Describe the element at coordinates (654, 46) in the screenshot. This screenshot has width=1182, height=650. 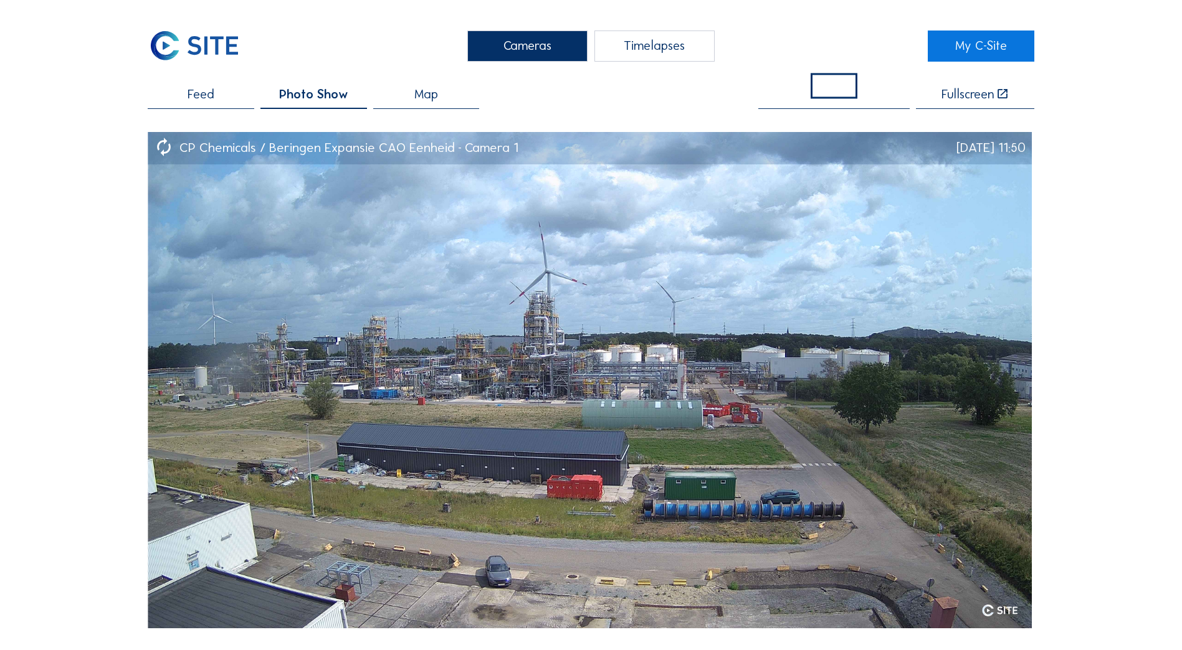
I see `div: Timelapses` at that location.